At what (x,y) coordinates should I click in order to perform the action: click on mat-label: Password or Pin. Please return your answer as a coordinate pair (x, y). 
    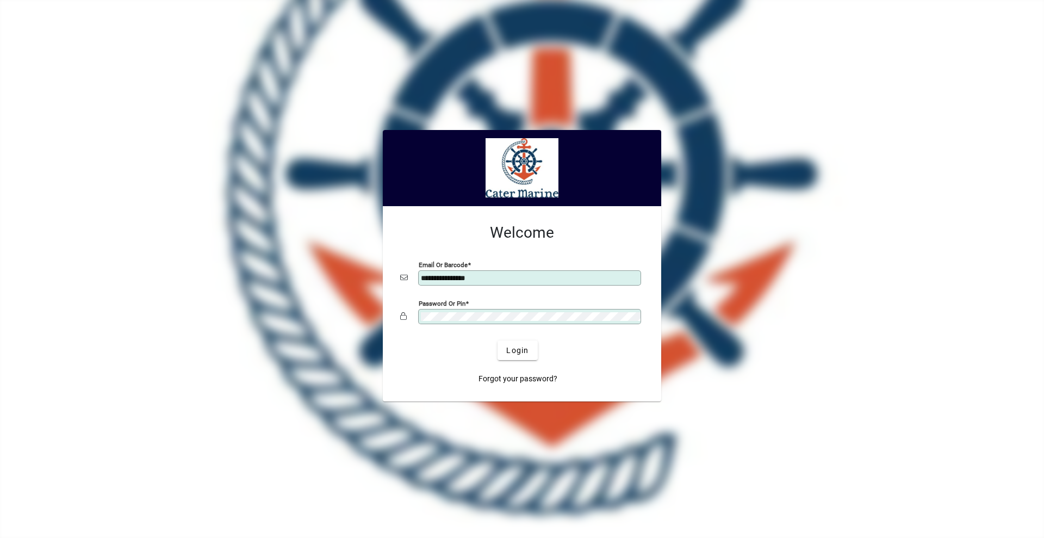
    Looking at the image, I should click on (442, 303).